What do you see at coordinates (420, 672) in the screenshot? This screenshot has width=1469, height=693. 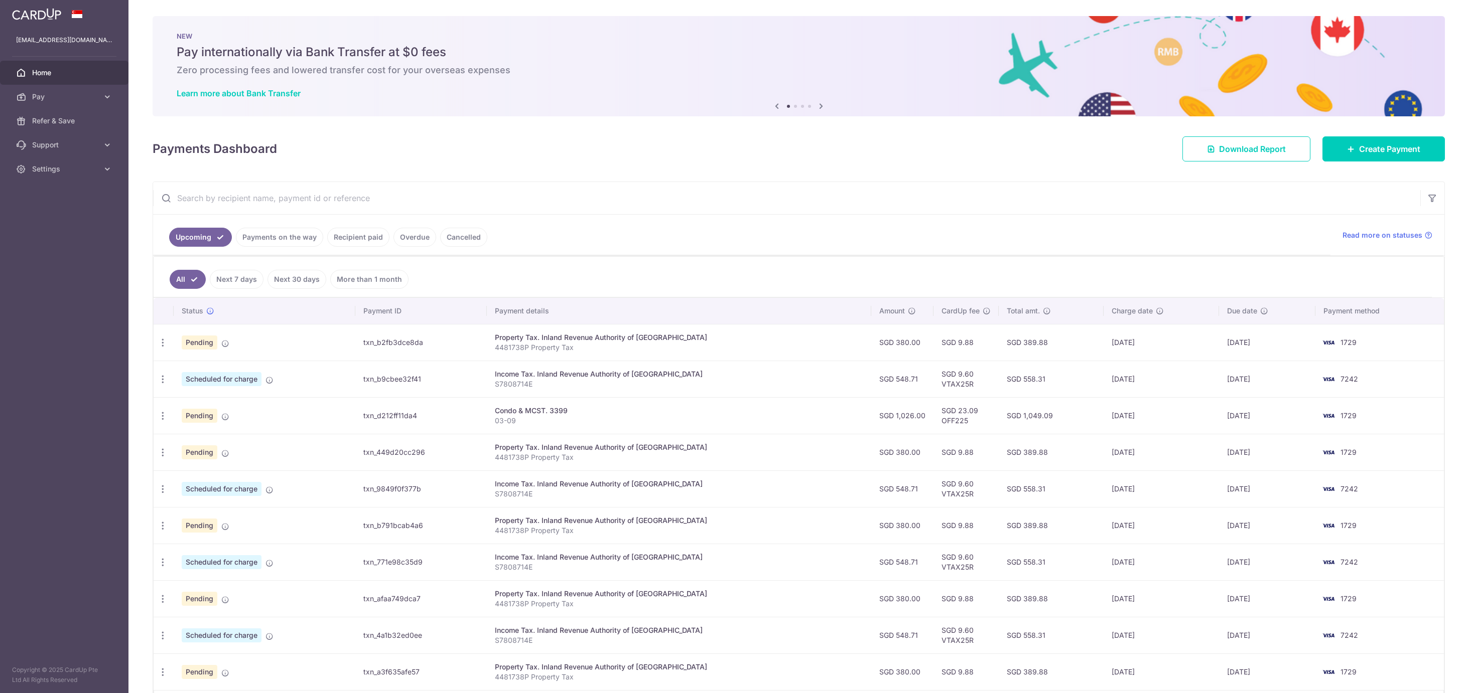 I see `td: txn_a3f635afe57` at bounding box center [420, 672].